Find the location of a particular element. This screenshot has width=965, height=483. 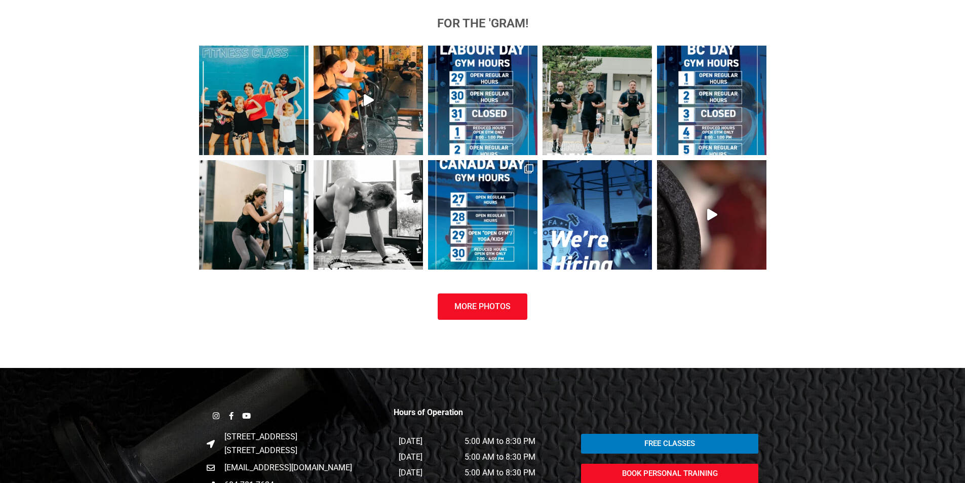

img: Move better with coach-led group classes and personal training built on mobility, compound streng... is located at coordinates (368, 100).